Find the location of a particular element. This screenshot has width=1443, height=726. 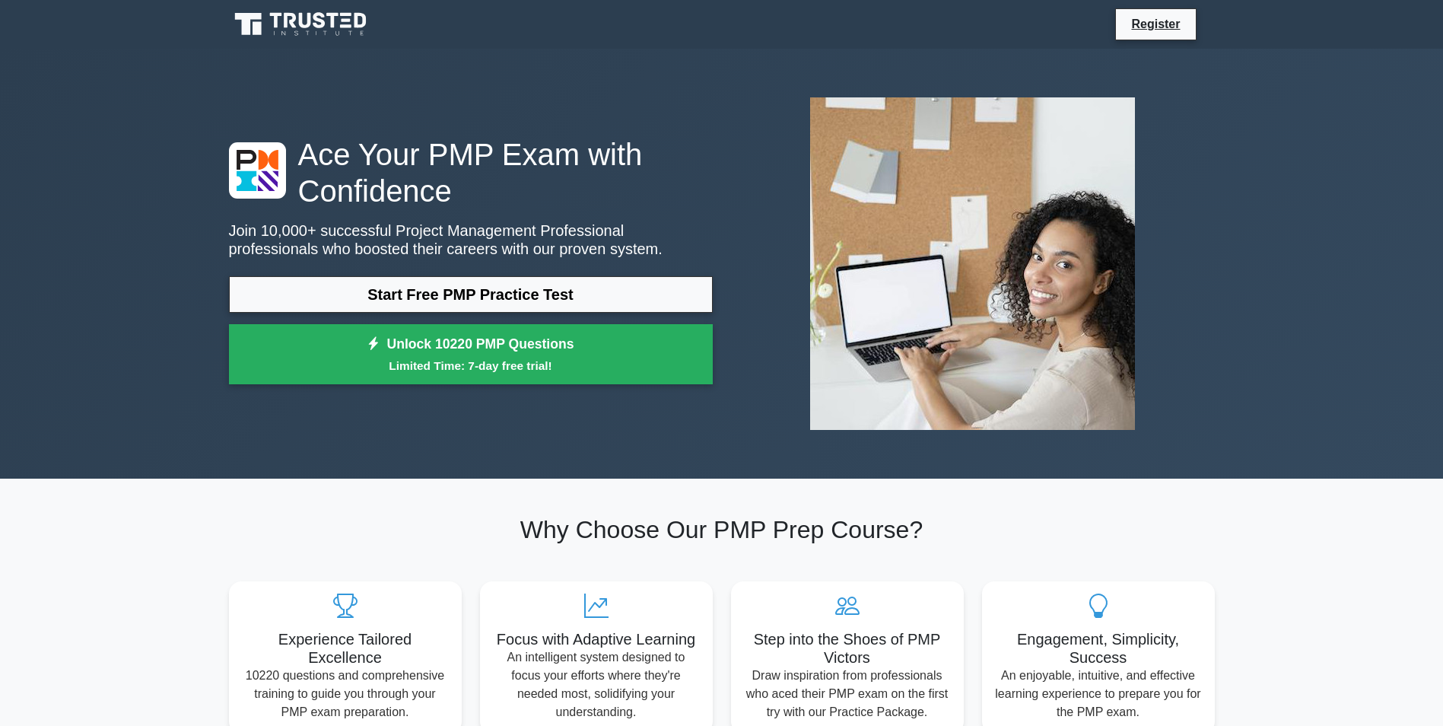

h5: Step into the Shoes of PMP Victors is located at coordinates (847, 648).